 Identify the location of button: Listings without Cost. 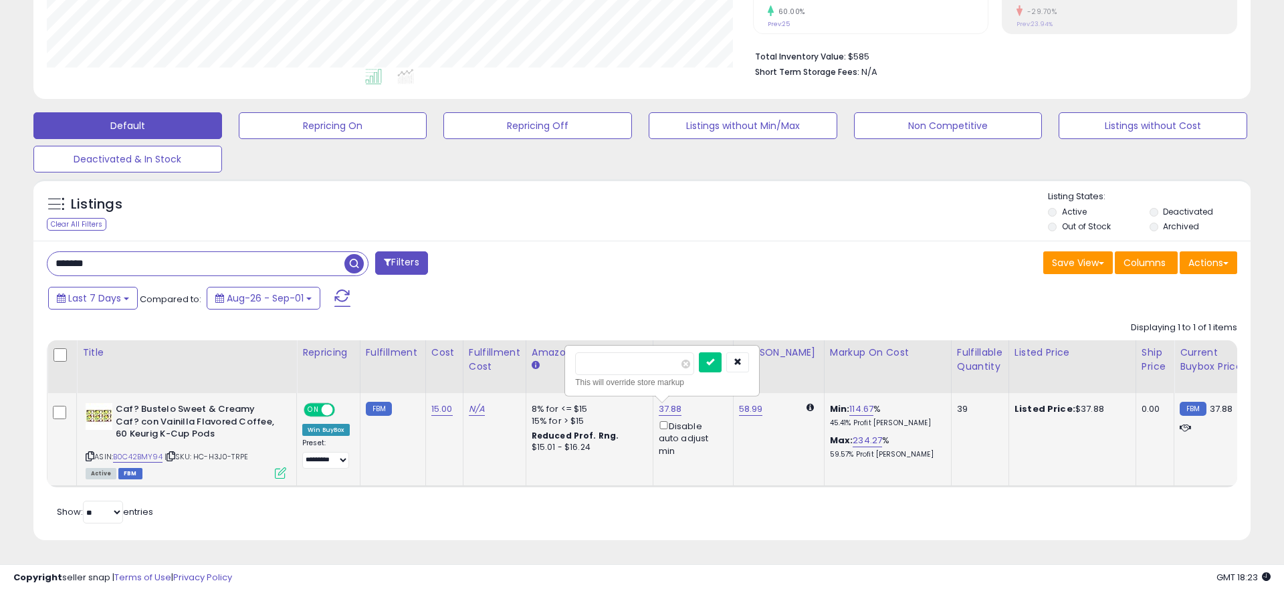
(1153, 126).